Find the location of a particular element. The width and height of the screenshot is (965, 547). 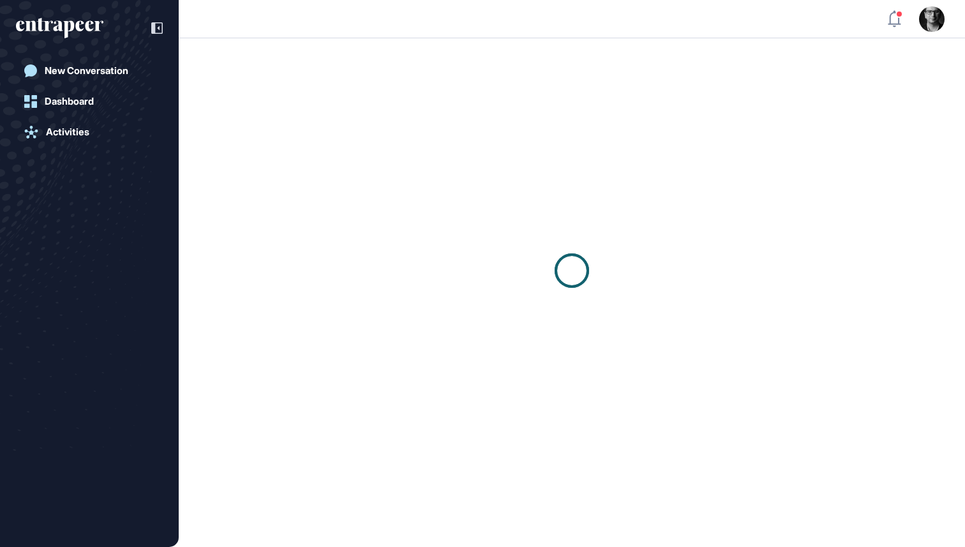

div: New Conversation is located at coordinates (86, 71).